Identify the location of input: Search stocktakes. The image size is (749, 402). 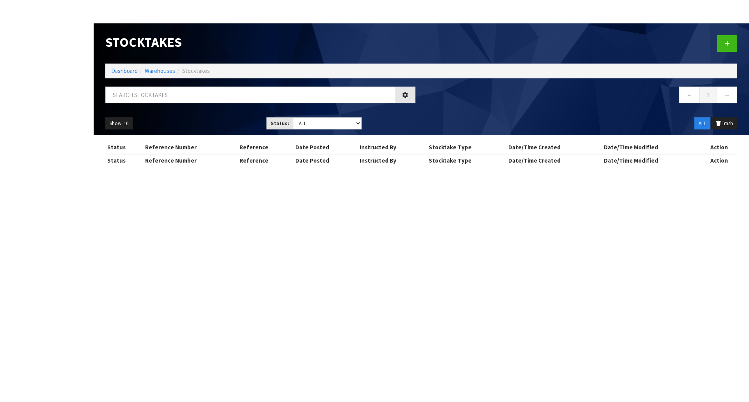
(250, 95).